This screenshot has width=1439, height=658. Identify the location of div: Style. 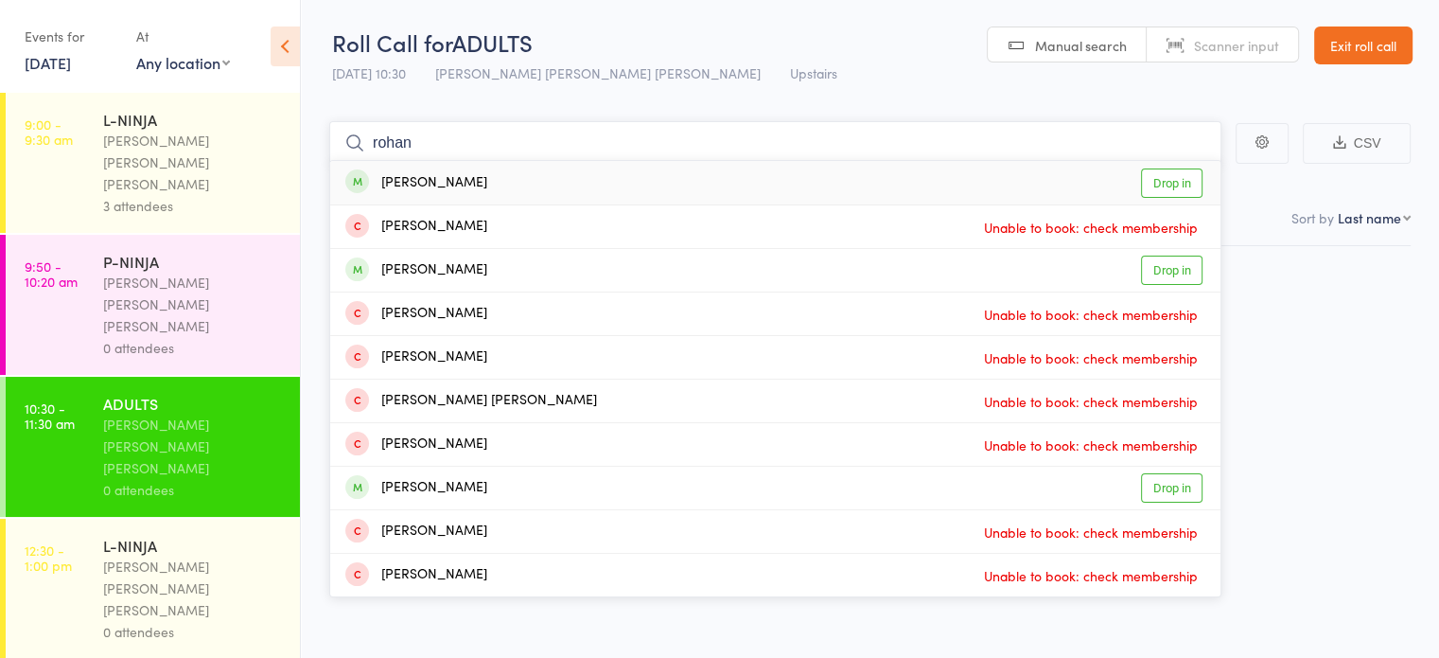
(1245, 279).